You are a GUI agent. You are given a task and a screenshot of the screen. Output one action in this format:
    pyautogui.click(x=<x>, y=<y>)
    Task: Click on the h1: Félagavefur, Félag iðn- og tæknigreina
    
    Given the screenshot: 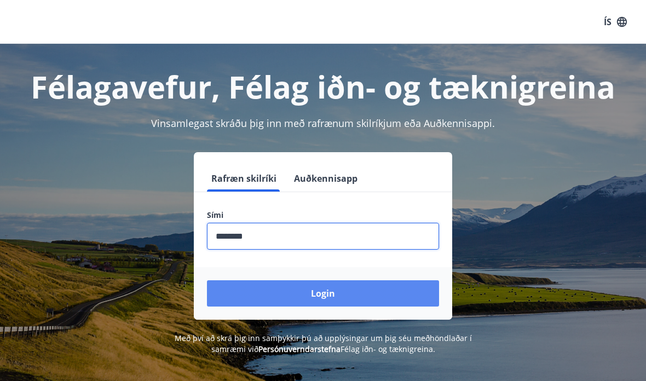 What is the action you would take?
    pyautogui.click(x=323, y=86)
    